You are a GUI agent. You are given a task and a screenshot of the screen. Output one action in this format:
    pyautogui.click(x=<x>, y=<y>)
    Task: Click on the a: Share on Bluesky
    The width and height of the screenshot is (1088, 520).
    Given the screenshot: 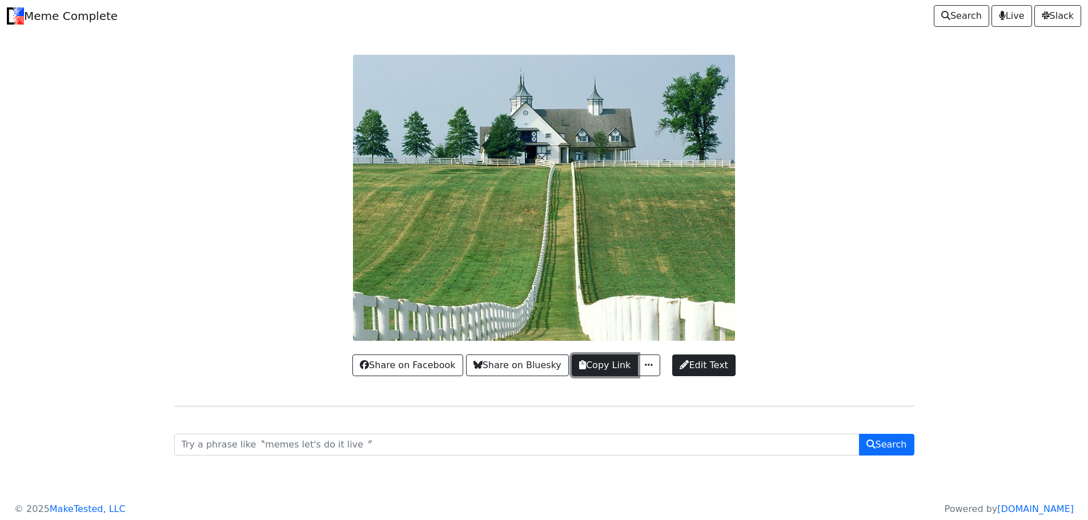 What is the action you would take?
    pyautogui.click(x=517, y=365)
    